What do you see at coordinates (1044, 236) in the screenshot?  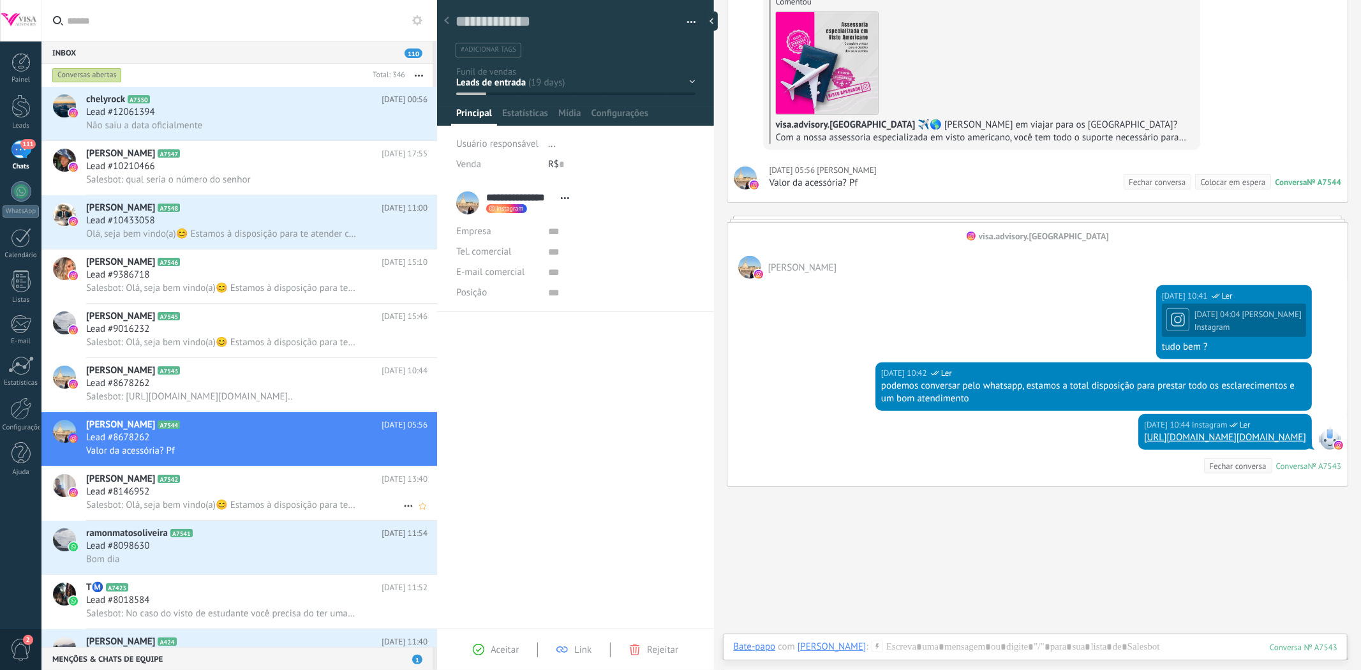 I see `div: visa.advisory.usa` at bounding box center [1044, 236].